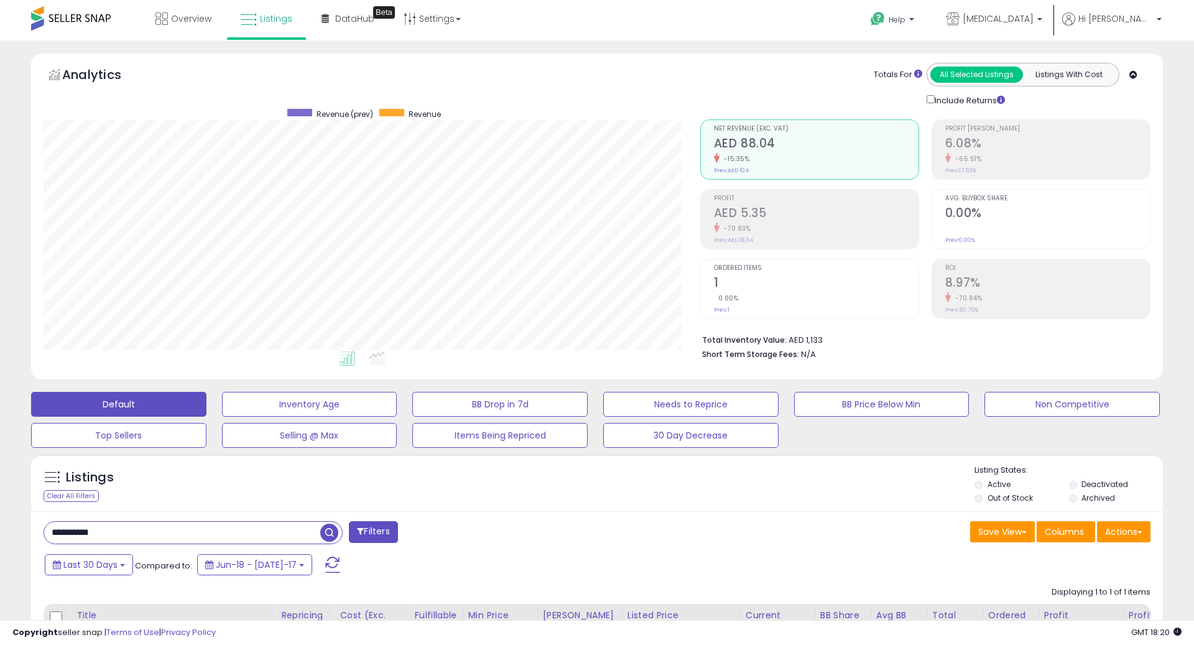 This screenshot has height=645, width=1194. I want to click on span: Overview, so click(191, 19).